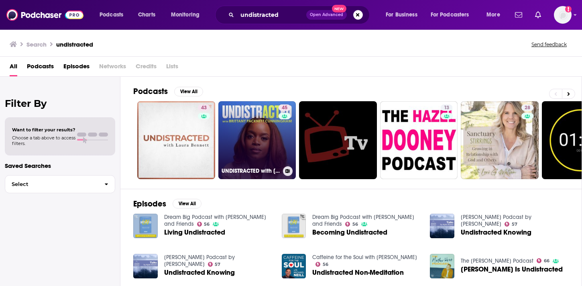 Image resolution: width=582 pixels, height=286 pixels. Describe the element at coordinates (145, 226) in the screenshot. I see `img: Living Undistracted` at that location.